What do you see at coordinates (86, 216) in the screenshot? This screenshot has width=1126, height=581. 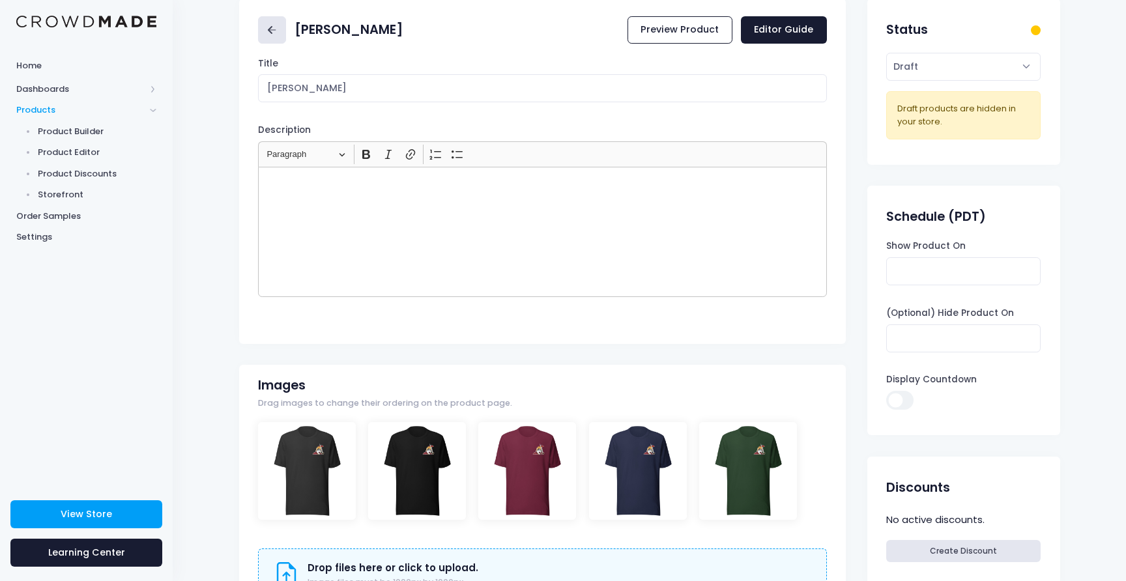 I see `span: Order Samples` at bounding box center [86, 216].